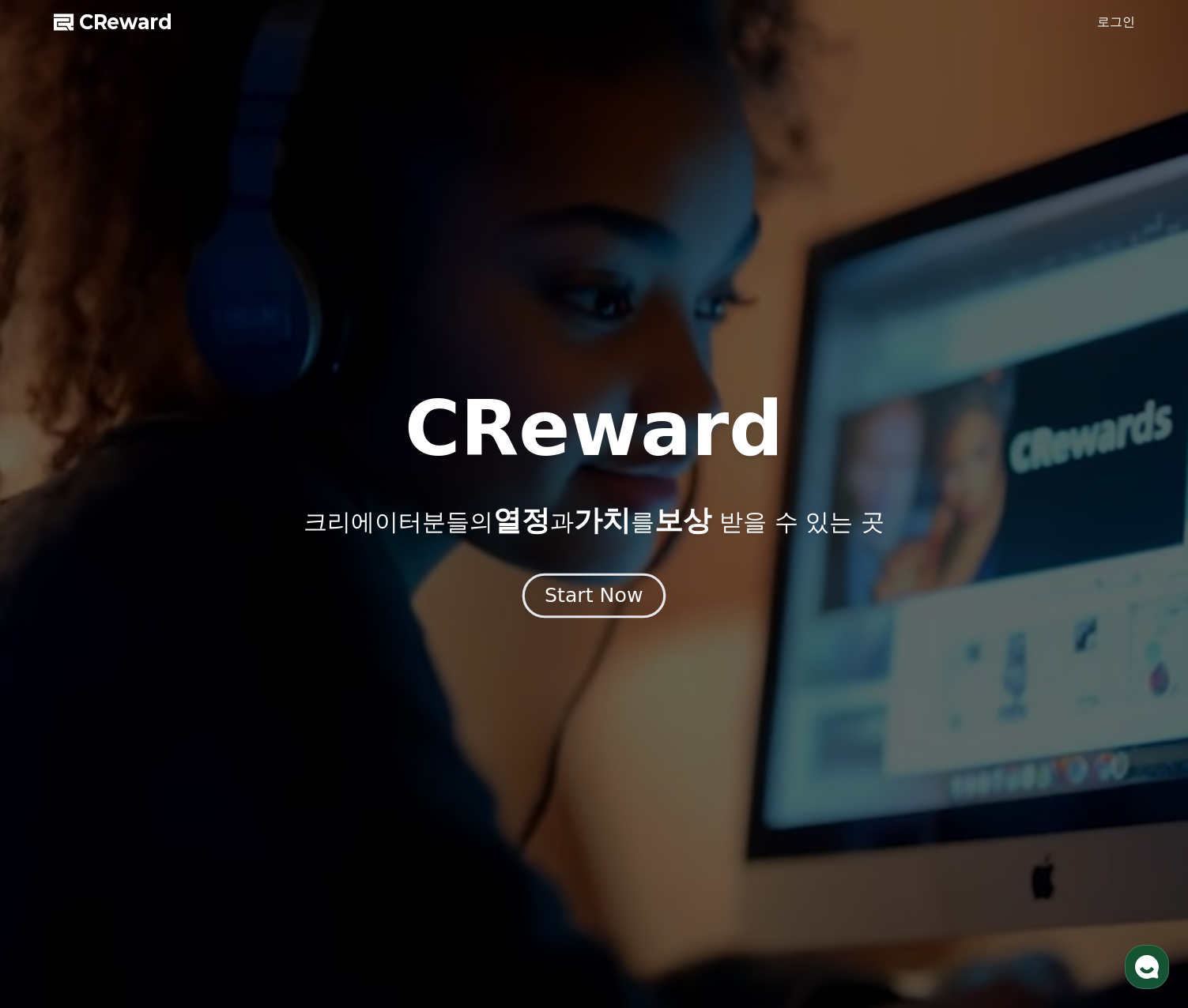 This screenshot has width=1188, height=1008. What do you see at coordinates (1116, 22) in the screenshot?
I see `a: 로그인` at bounding box center [1116, 22].